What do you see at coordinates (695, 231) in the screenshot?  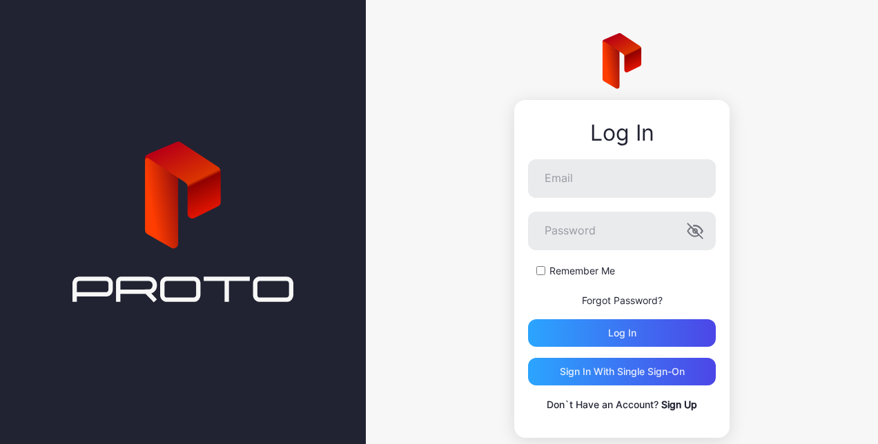 I see `button: Password` at bounding box center [695, 231].